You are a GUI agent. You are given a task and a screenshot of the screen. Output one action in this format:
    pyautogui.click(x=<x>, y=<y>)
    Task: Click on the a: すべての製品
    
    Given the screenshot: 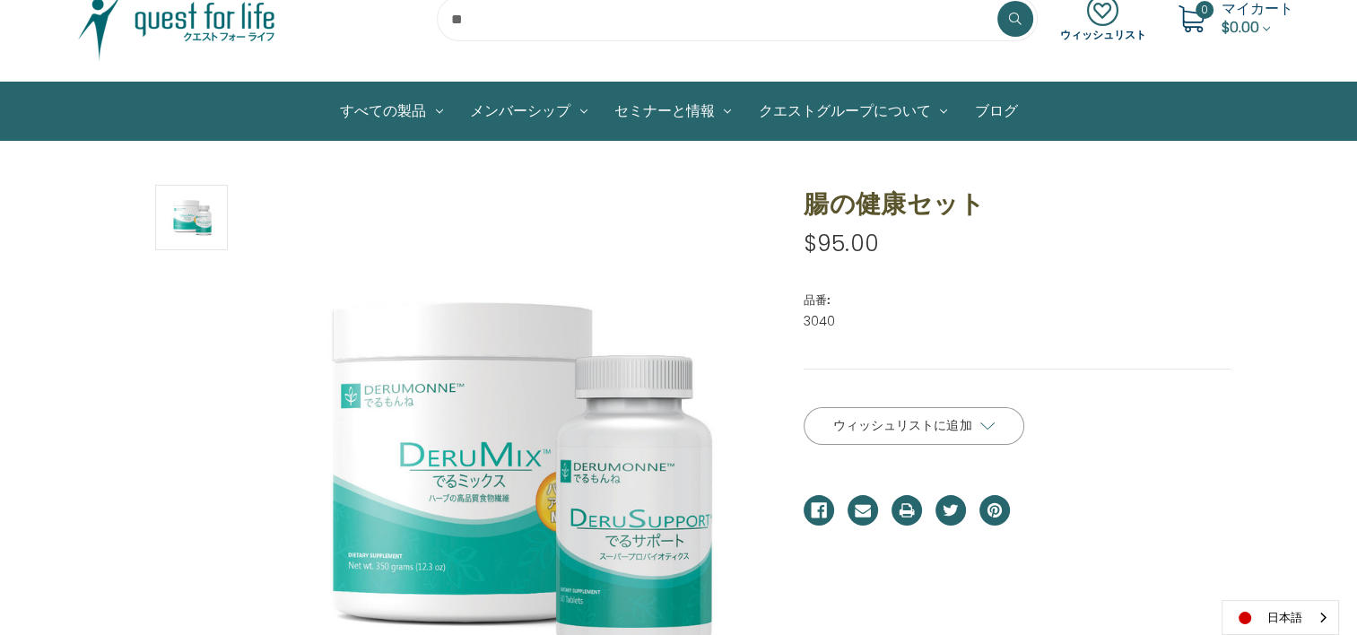 What is the action you would take?
    pyautogui.click(x=391, y=111)
    